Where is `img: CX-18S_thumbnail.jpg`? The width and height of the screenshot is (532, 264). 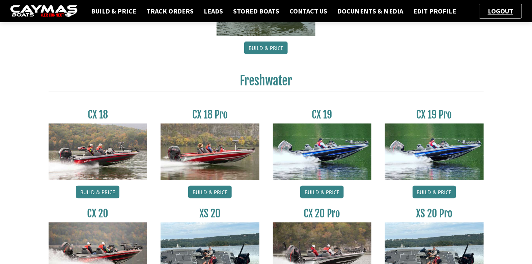 img: CX-18S_thumbnail.jpg is located at coordinates (98, 152).